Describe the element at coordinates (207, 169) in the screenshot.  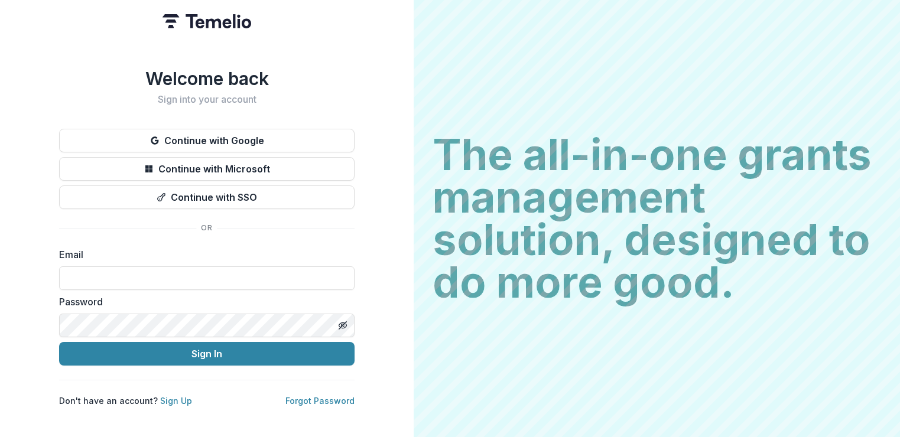
I see `button: Continue with Microsoft` at that location.